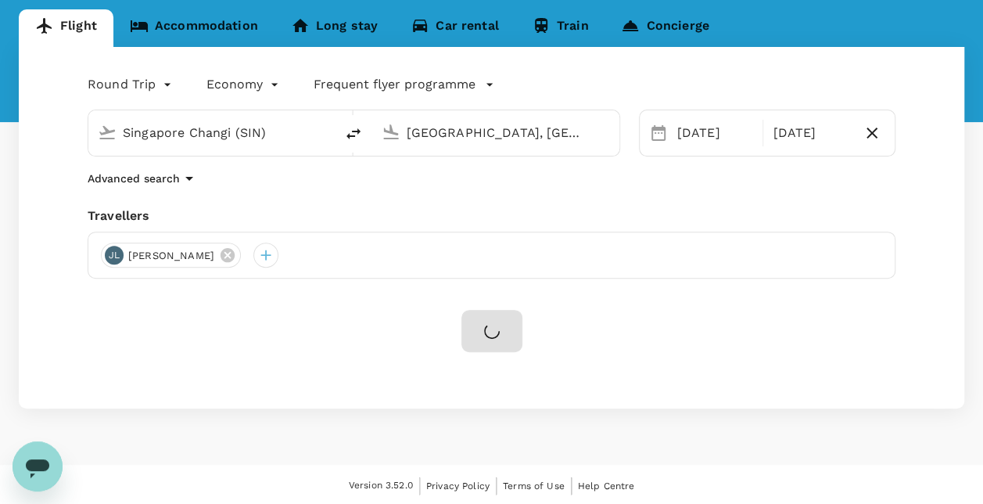 Image resolution: width=983 pixels, height=504 pixels. Describe the element at coordinates (143, 178) in the screenshot. I see `button: Advanced search` at that location.